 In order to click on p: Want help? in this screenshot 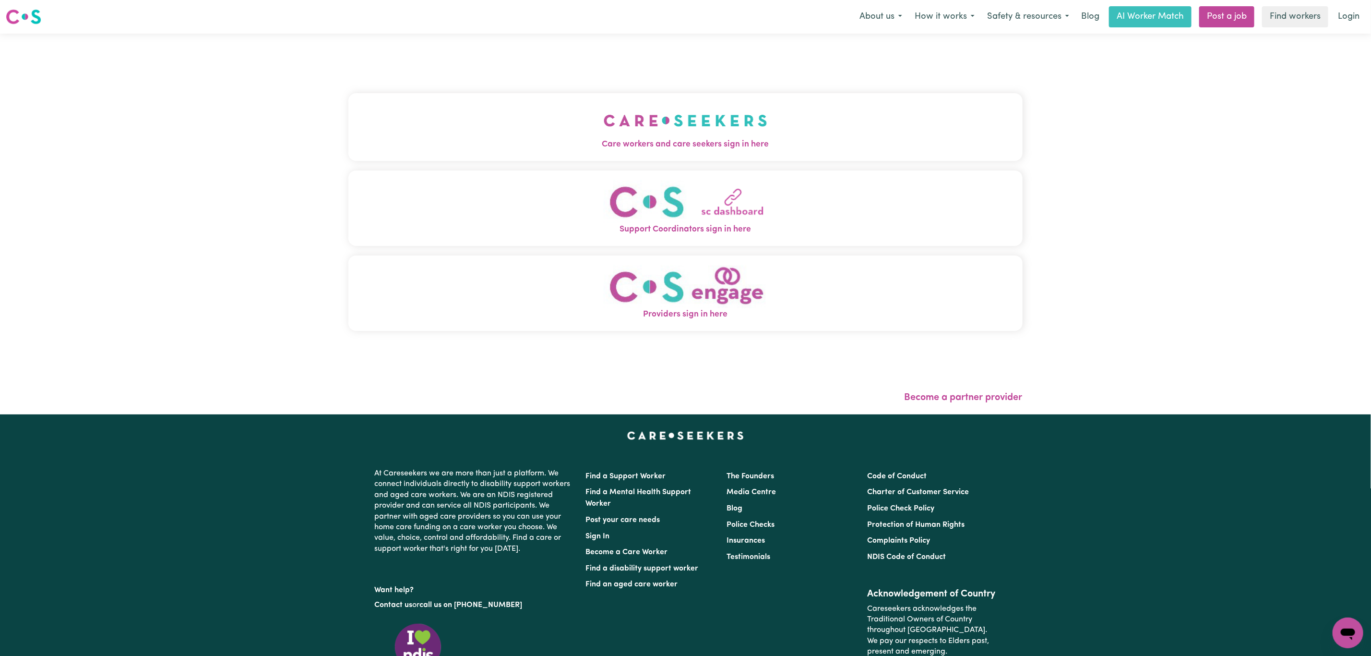, I will do `click(475, 588)`.